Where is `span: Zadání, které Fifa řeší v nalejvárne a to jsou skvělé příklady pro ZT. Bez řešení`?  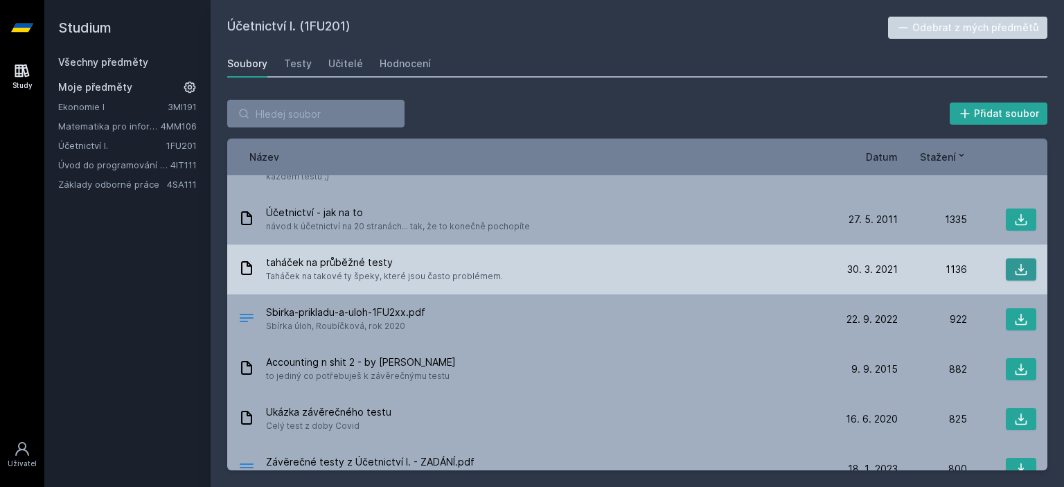
span: Zadání, které Fifa řeší v nalejvárne a to jsou skvělé příklady pro ZT. Bez řešení is located at coordinates (426, 476).